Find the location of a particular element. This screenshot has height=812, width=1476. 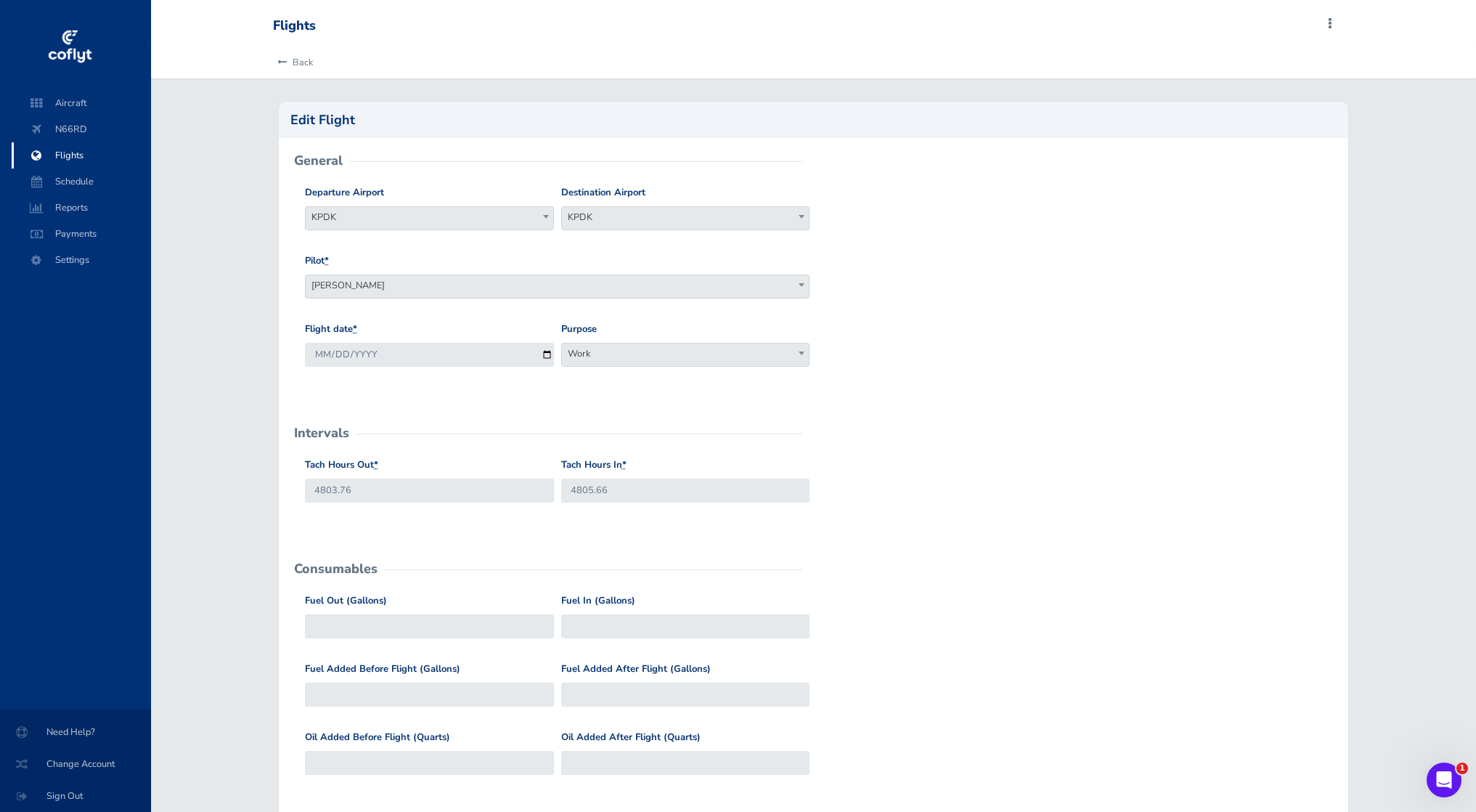

label: Pilot is located at coordinates (317, 261).